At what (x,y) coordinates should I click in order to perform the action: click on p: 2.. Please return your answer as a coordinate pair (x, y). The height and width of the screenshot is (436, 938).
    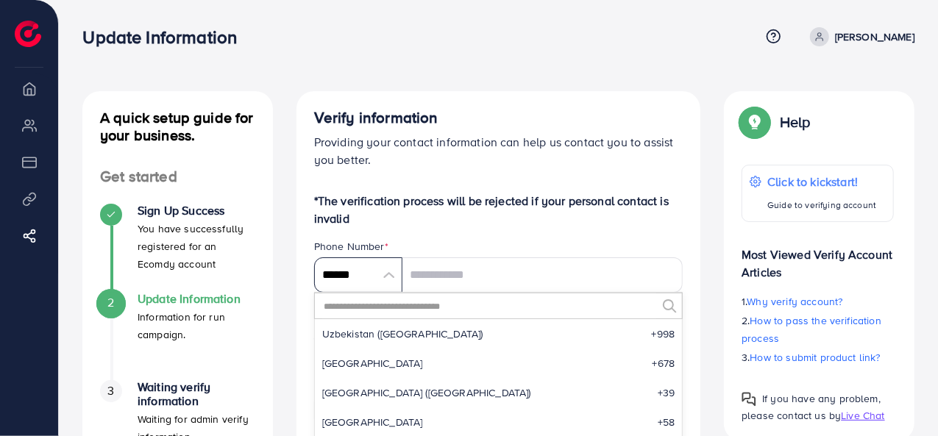
    Looking at the image, I should click on (817, 330).